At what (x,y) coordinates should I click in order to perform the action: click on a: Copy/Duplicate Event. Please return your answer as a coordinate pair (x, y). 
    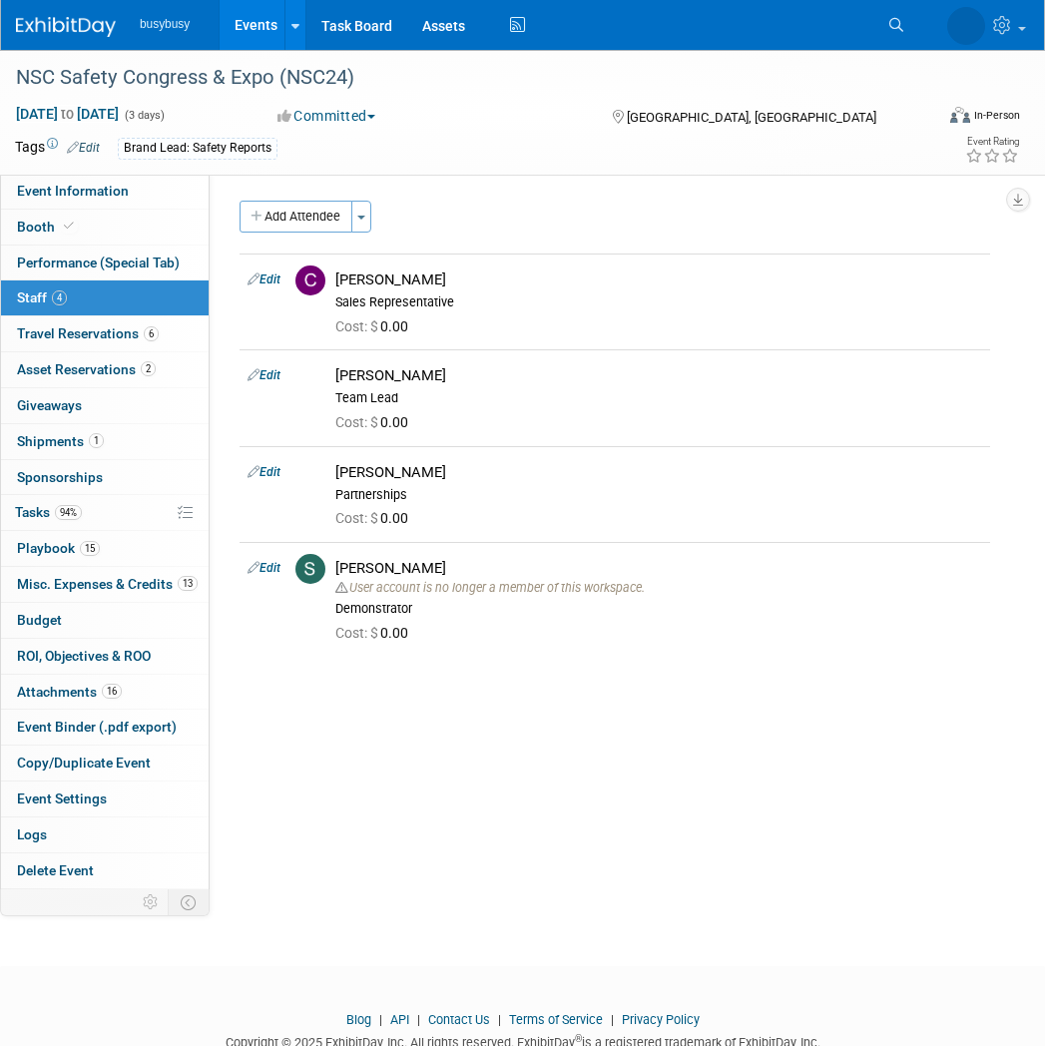
    Looking at the image, I should click on (105, 762).